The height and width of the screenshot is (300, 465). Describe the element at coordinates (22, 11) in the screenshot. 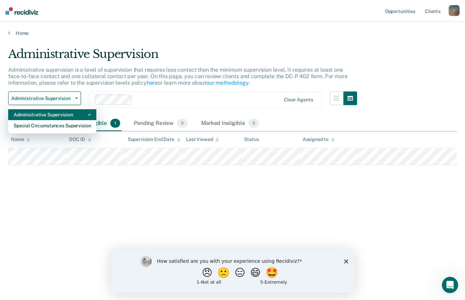

I see `img: Recidiviz` at that location.